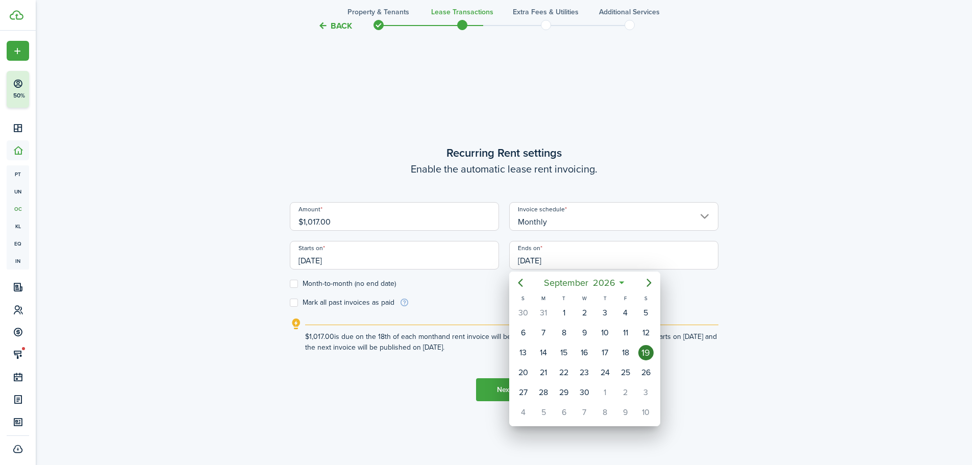 Image resolution: width=972 pixels, height=465 pixels. I want to click on div: Friday, September 4, 2026, so click(625, 313).